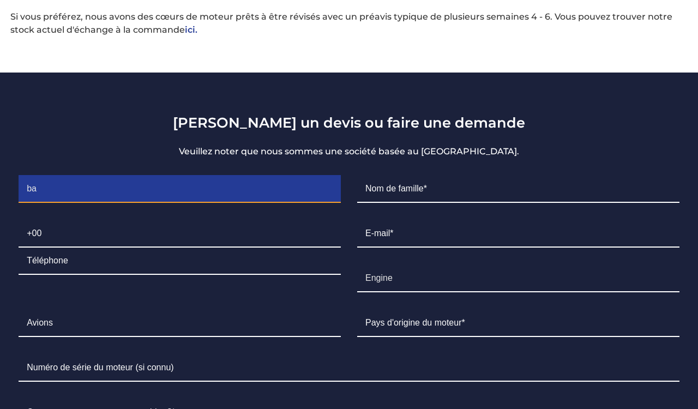 The width and height of the screenshot is (698, 409). I want to click on p: Si vous préférez, nous avons des cœurs de moteur prêts à être révisés avec un préavis typique de ..., so click(349, 23).